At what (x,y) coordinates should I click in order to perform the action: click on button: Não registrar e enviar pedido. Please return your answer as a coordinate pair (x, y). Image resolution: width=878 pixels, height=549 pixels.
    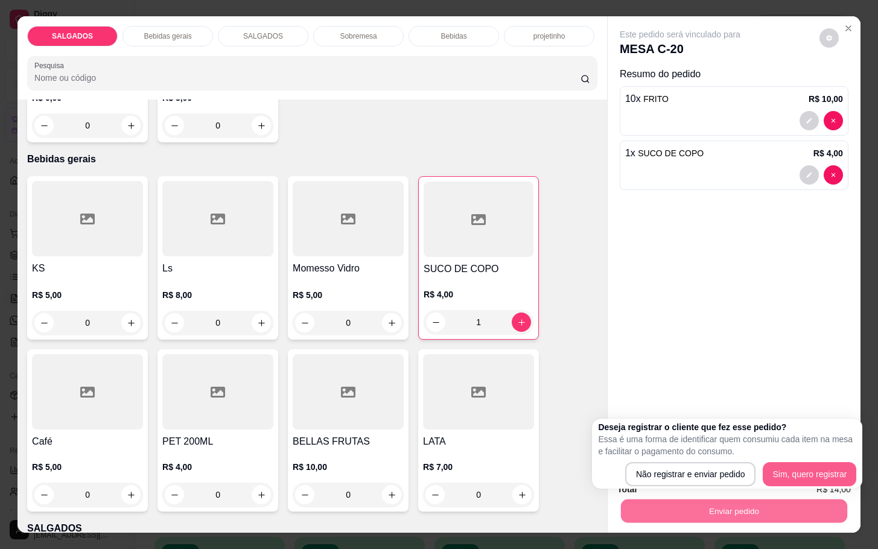
    Looking at the image, I should click on (690, 474).